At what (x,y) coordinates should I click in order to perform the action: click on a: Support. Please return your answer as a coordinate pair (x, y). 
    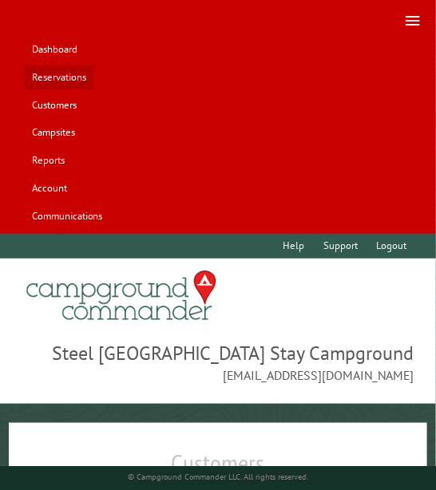
    Looking at the image, I should click on (340, 246).